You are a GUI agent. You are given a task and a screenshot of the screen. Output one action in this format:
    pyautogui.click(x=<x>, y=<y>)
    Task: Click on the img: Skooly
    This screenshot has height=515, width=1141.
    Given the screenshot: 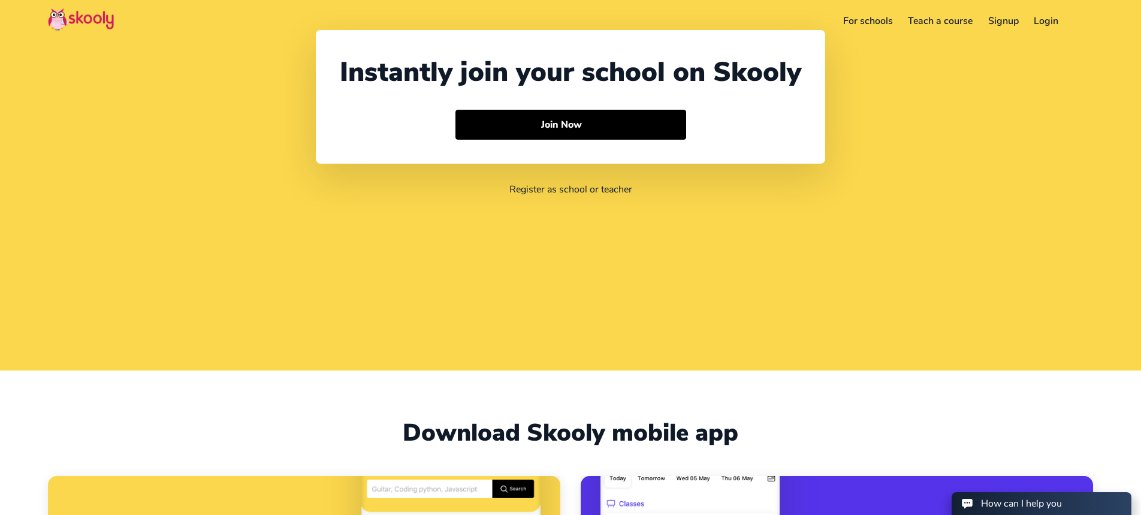 What is the action you would take?
    pyautogui.click(x=81, y=19)
    